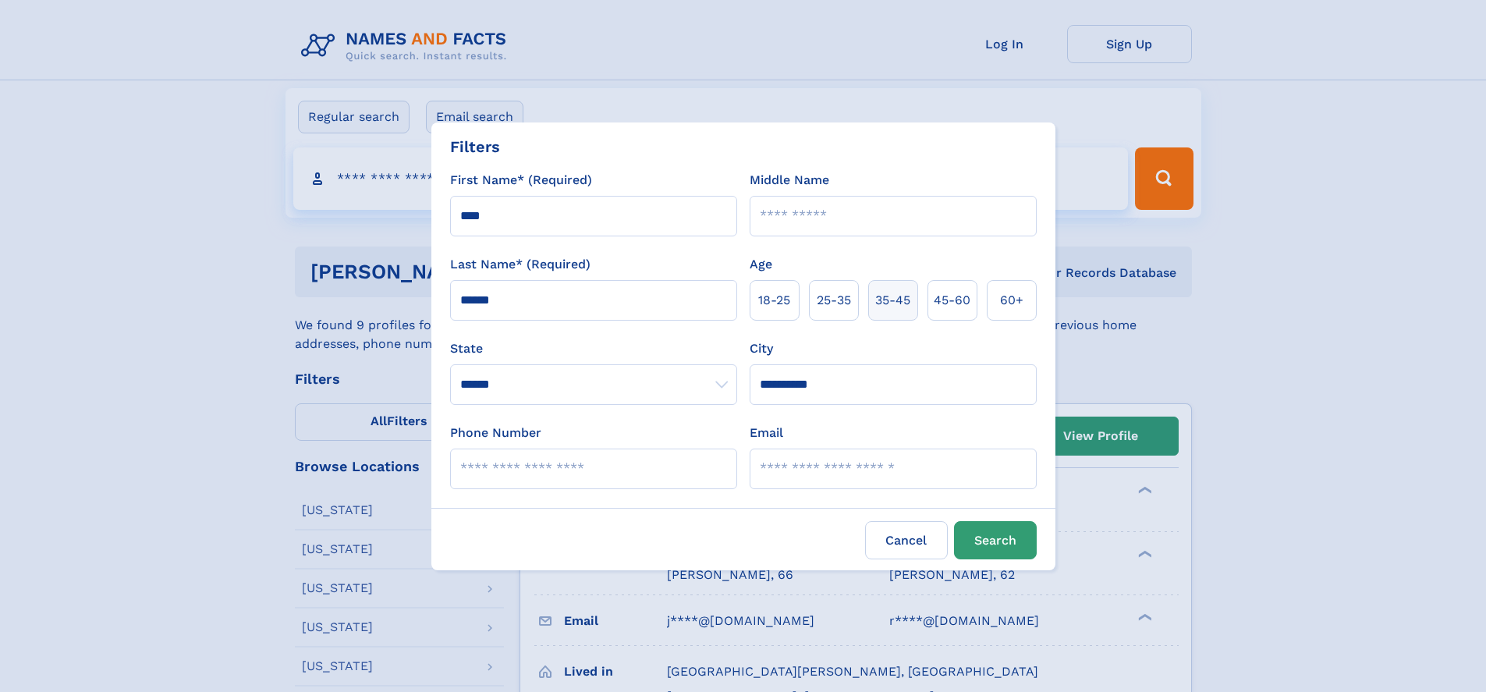 The image size is (1486, 692). Describe the element at coordinates (761, 349) in the screenshot. I see `label: City` at that location.